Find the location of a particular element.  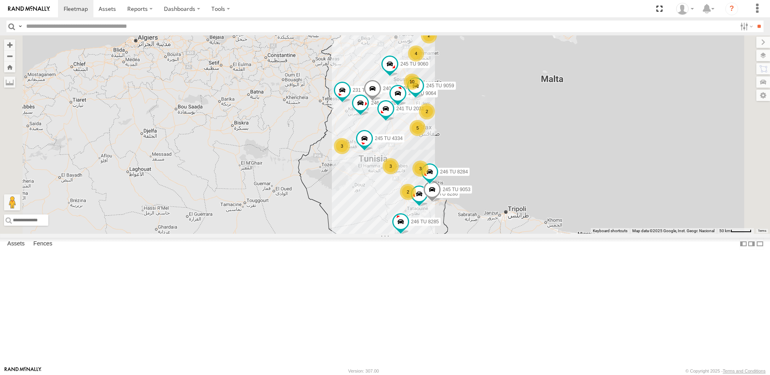

button: Zoom in is located at coordinates (10, 45).